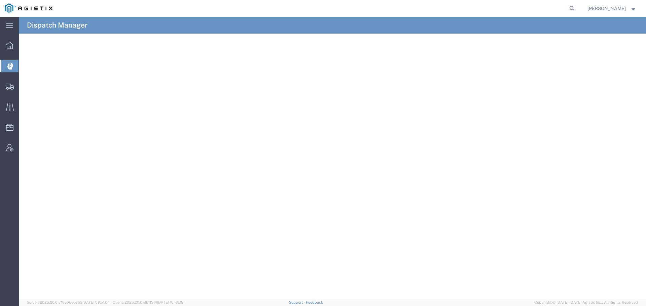 This screenshot has width=646, height=306. I want to click on a: Support, so click(297, 303).